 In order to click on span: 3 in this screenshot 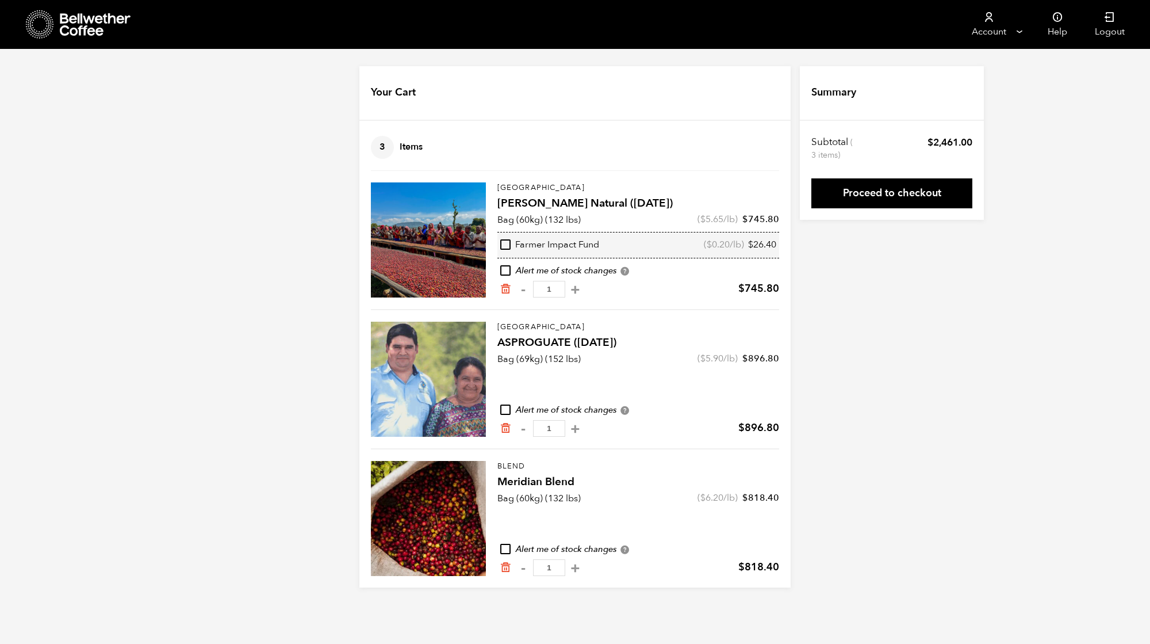, I will do `click(382, 147)`.